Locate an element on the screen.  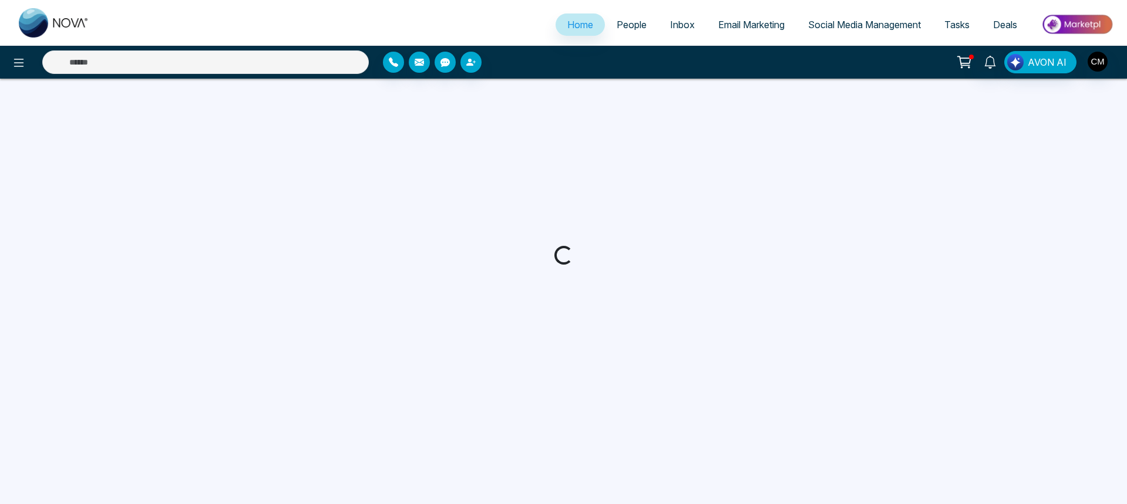
button: AVON AI is located at coordinates (1040, 62).